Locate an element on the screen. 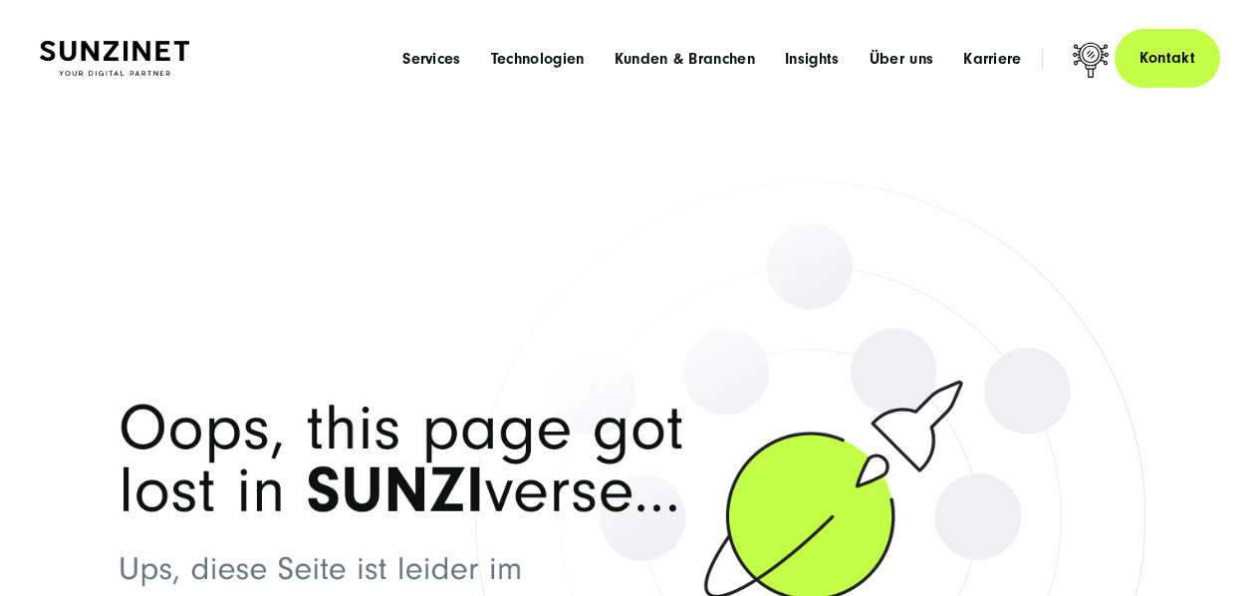  span: Über uns is located at coordinates (901, 59).